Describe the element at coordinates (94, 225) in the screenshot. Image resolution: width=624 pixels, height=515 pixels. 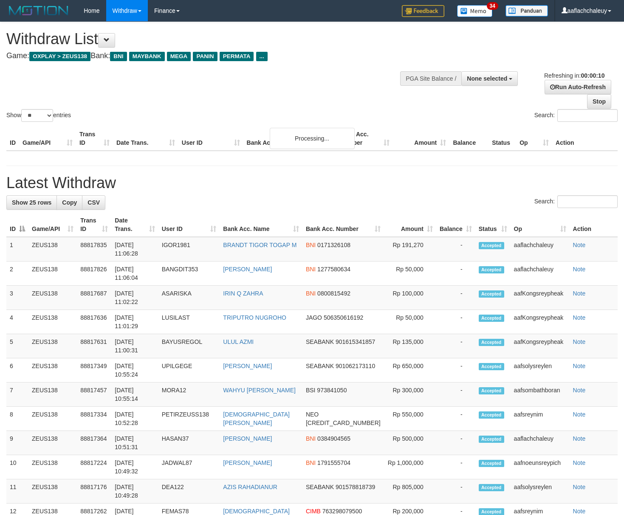
I see `th: Trans ID: activate to sort column ascending` at that location.